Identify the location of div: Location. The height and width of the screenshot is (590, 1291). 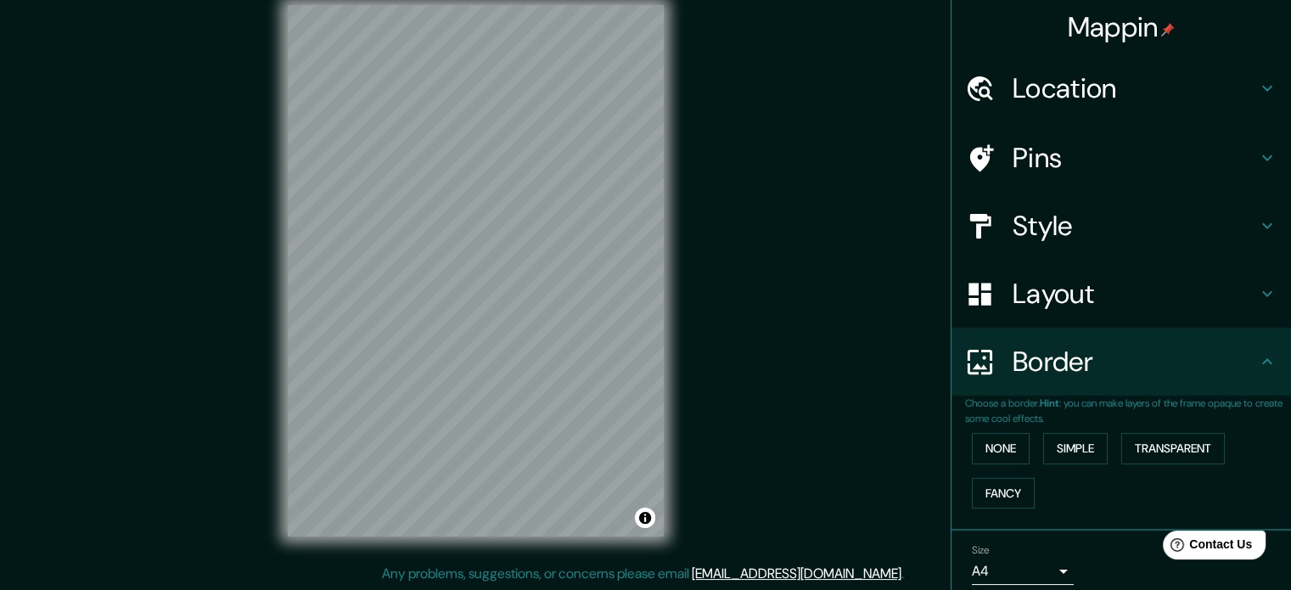
(1122, 88).